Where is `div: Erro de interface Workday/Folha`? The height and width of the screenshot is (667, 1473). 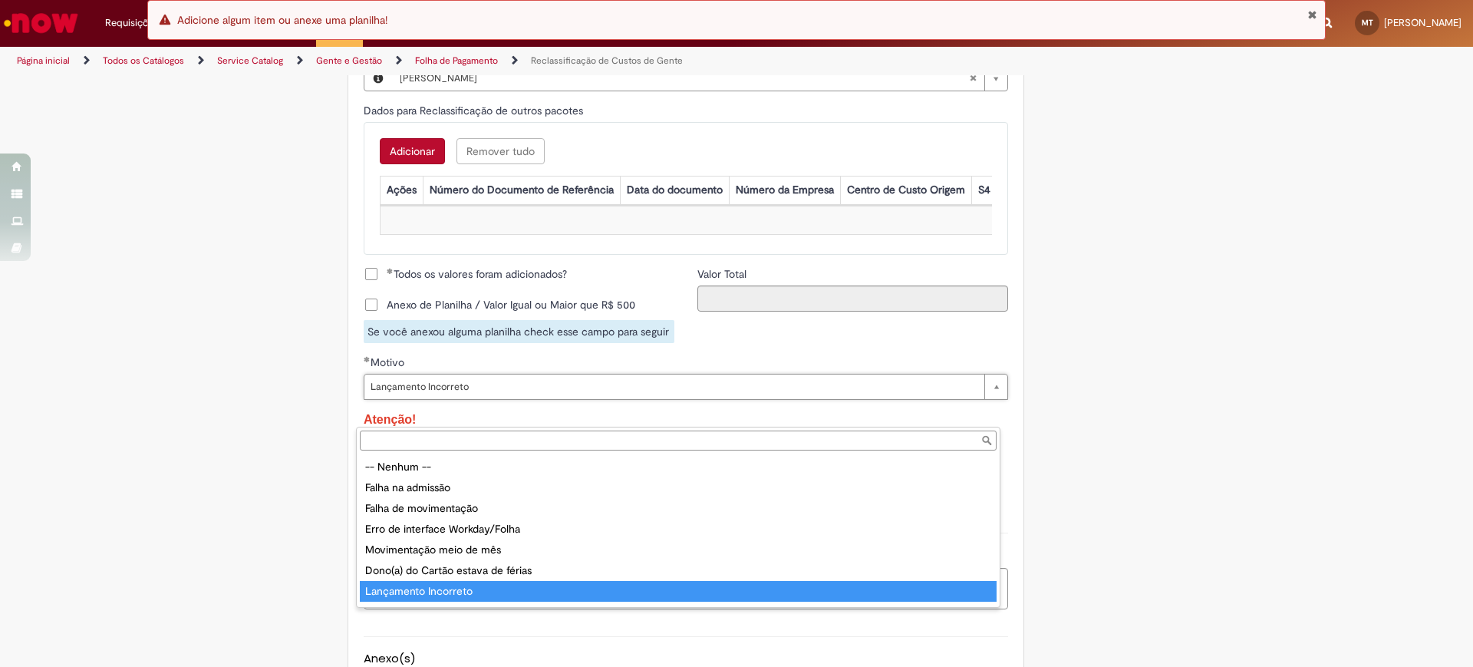 div: Erro de interface Workday/Folha is located at coordinates (678, 529).